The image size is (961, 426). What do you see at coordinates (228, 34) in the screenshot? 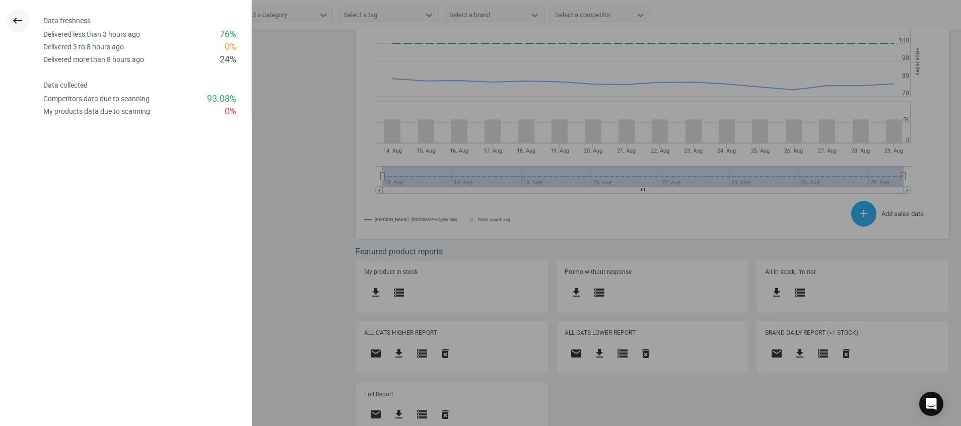
I see `div: 76 %` at bounding box center [228, 34].